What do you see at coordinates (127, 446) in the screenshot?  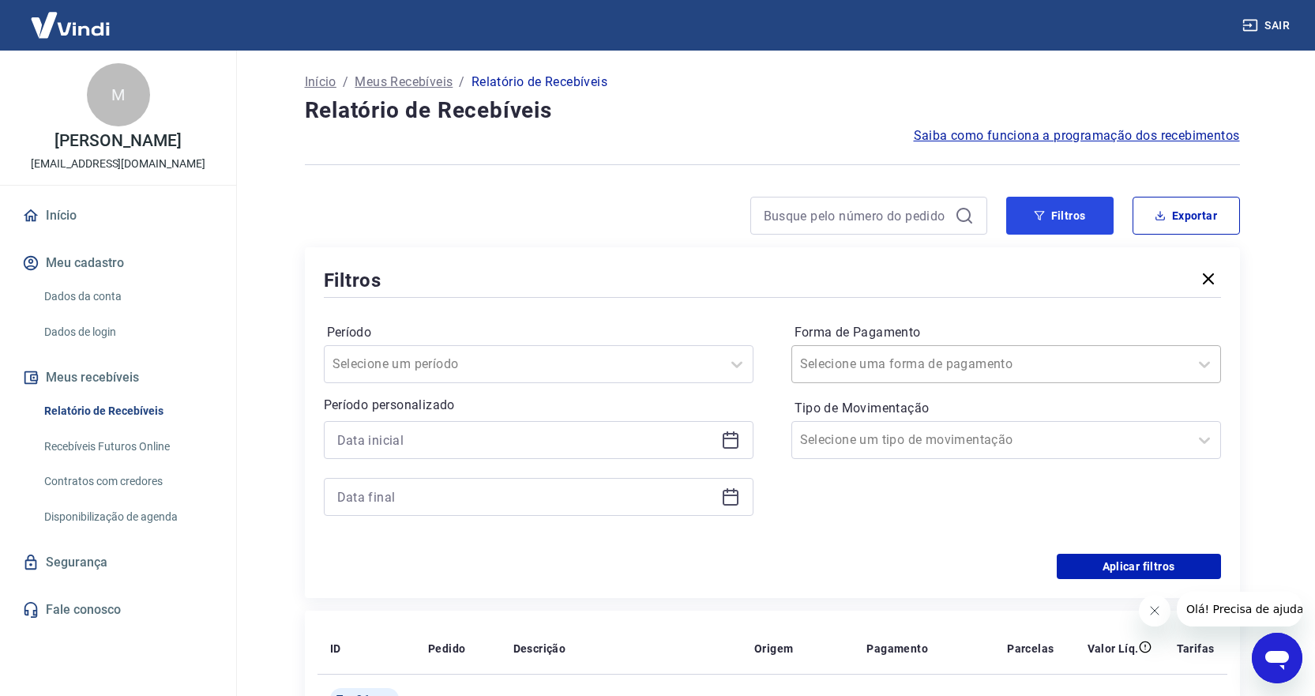 I see `a: Recebíveis Futuros Online` at bounding box center [127, 446].